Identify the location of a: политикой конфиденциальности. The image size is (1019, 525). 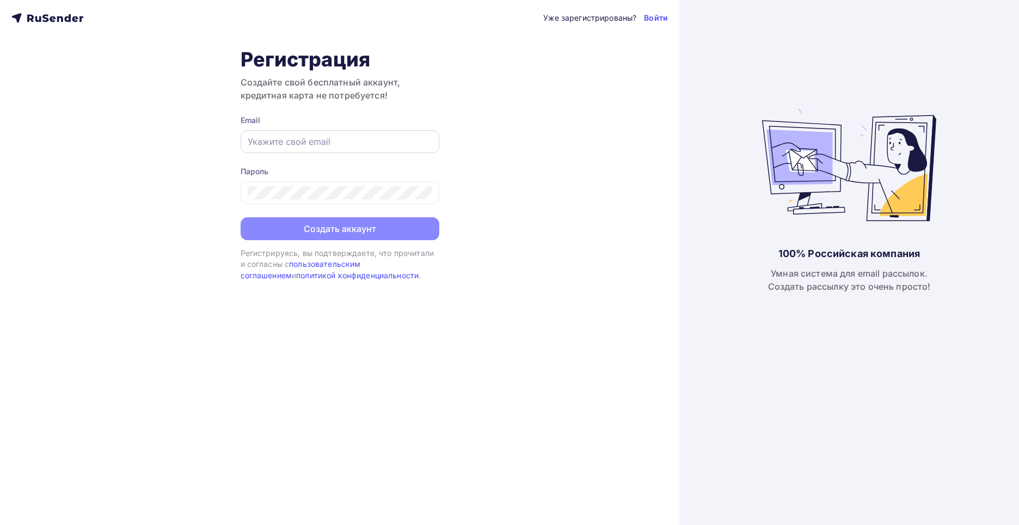
(357, 275).